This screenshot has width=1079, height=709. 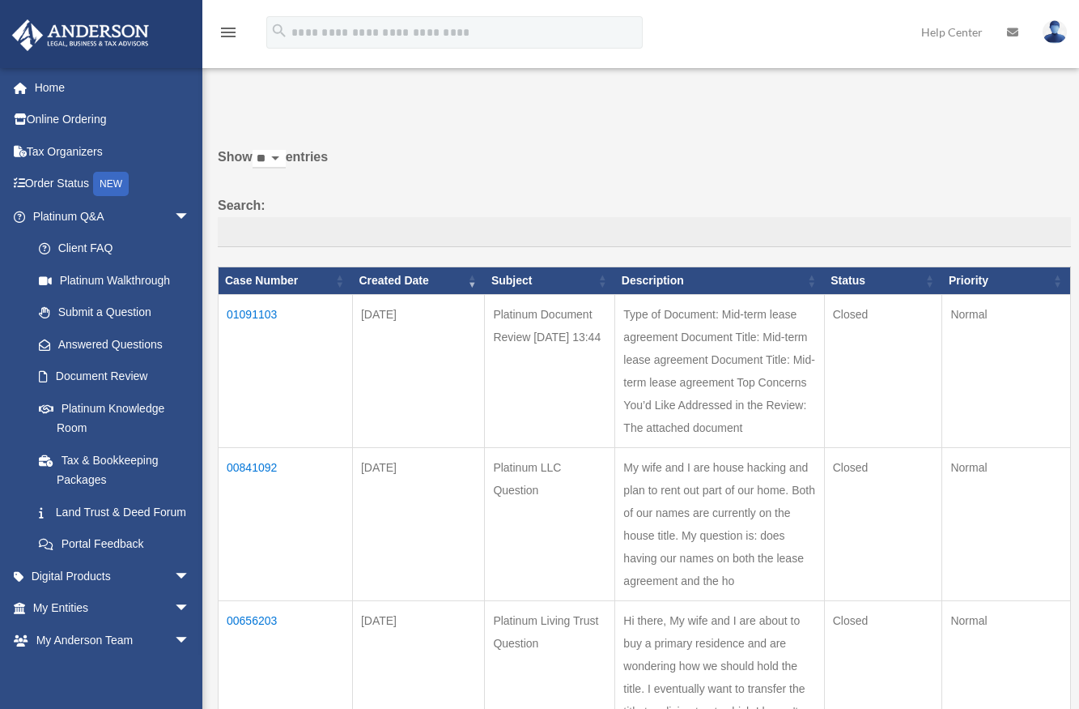 What do you see at coordinates (114, 313) in the screenshot?
I see `a: Submit a Question` at bounding box center [114, 313].